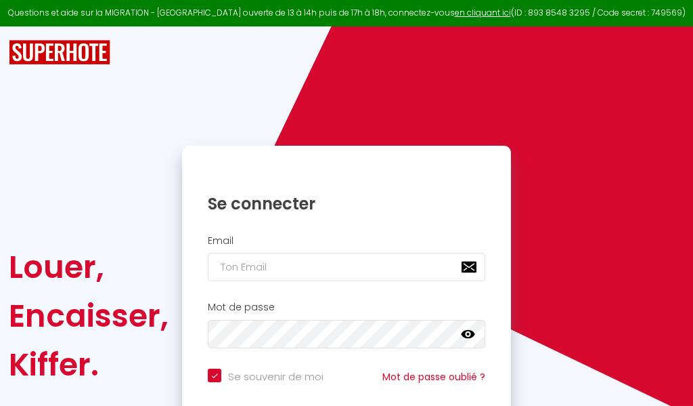 This screenshot has height=406, width=693. I want to click on div: Louer,, so click(89, 267).